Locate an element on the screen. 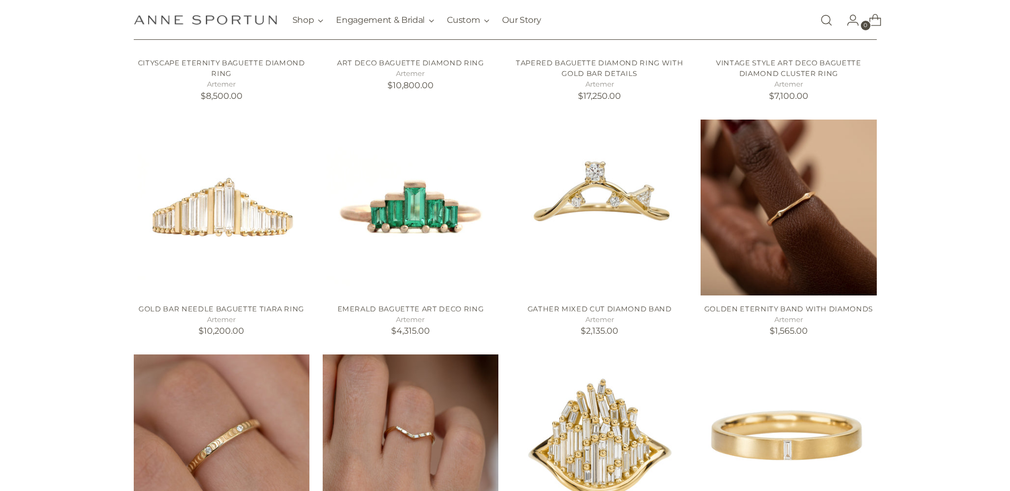 The width and height of the screenshot is (1010, 491). a: Our Story is located at coordinates (521, 20).